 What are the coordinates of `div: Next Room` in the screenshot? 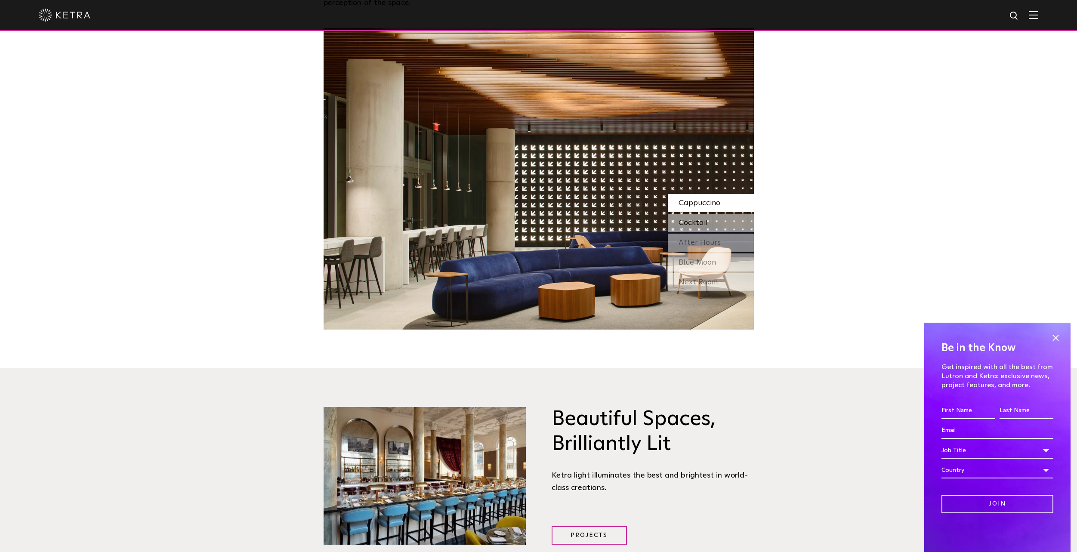 It's located at (711, 282).